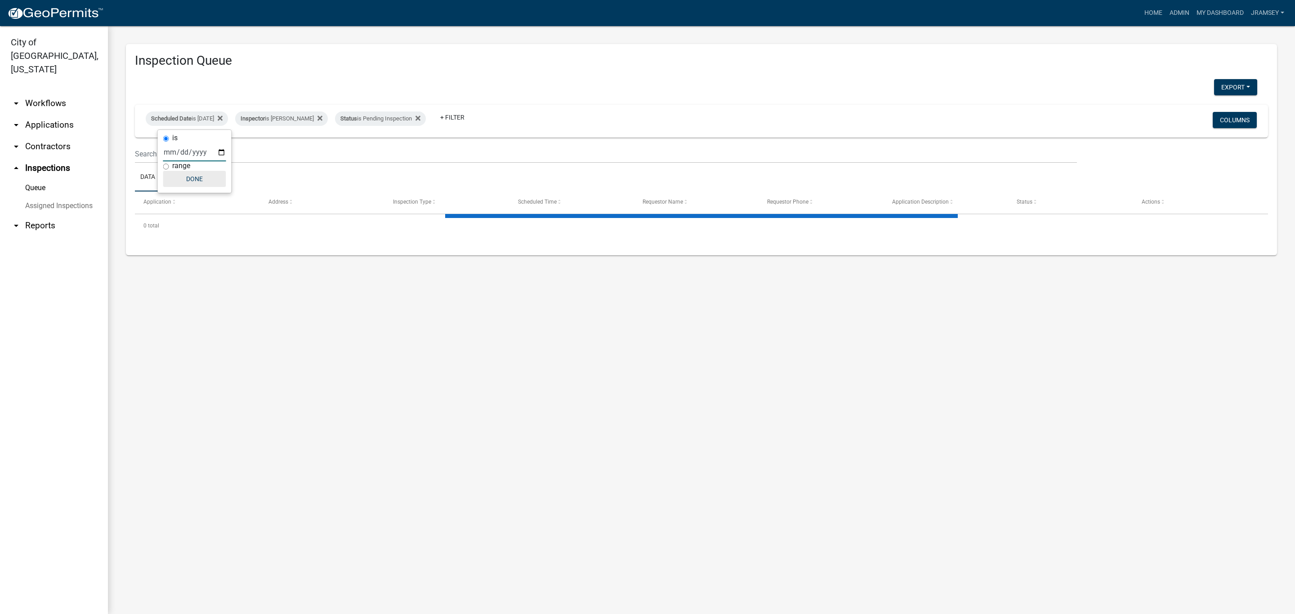 This screenshot has width=1295, height=614. Describe the element at coordinates (16, 168) in the screenshot. I see `i: arrow_drop_up` at that location.